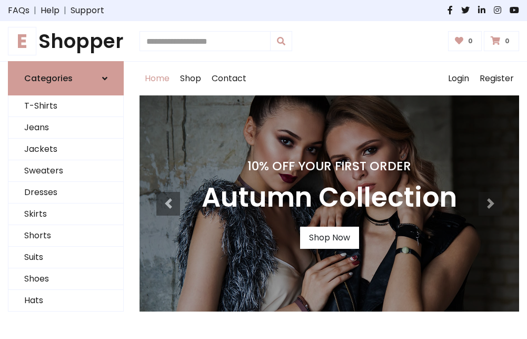  What do you see at coordinates (229, 78) in the screenshot?
I see `a: Contact` at bounding box center [229, 78].